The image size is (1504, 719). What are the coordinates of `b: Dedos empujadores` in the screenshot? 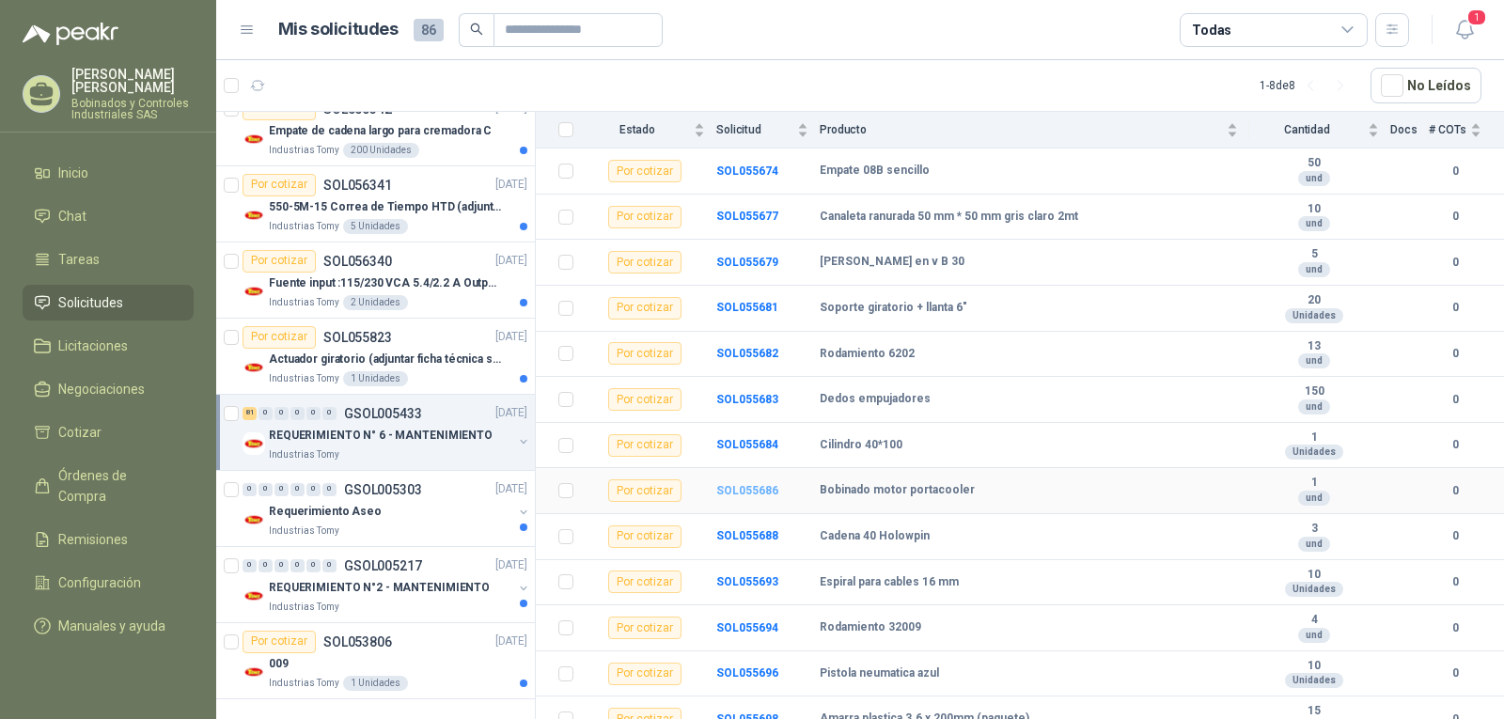 It's located at (875, 400).